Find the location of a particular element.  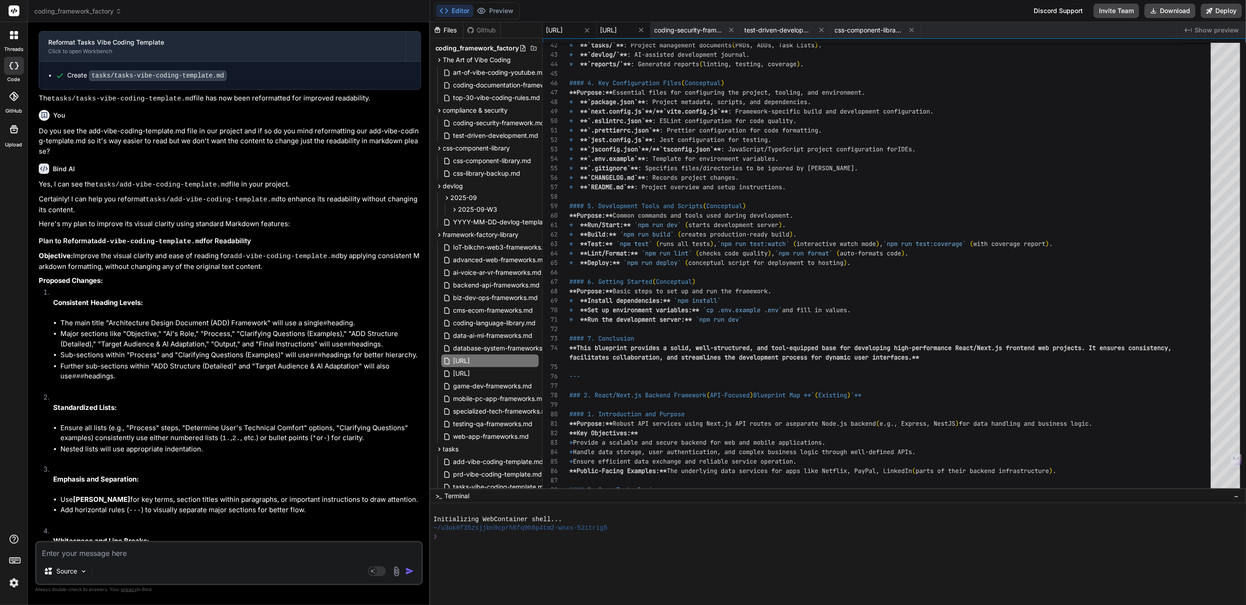

span: #### 5. Development Tools and Scripts is located at coordinates (636, 206).